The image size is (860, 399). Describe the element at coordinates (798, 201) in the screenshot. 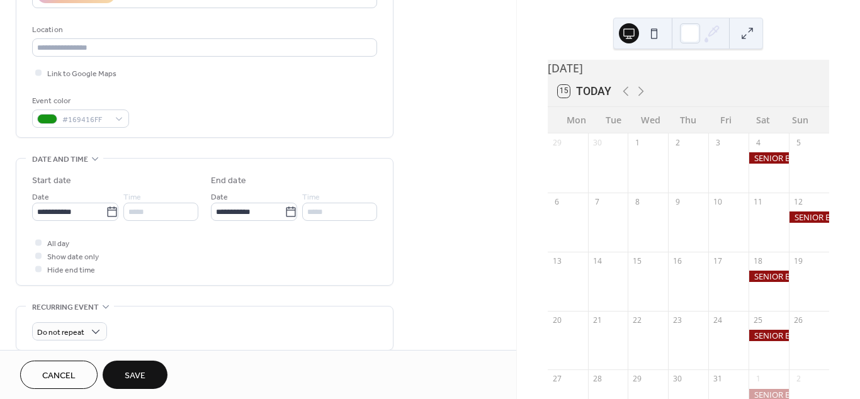

I see `div: 12` at that location.